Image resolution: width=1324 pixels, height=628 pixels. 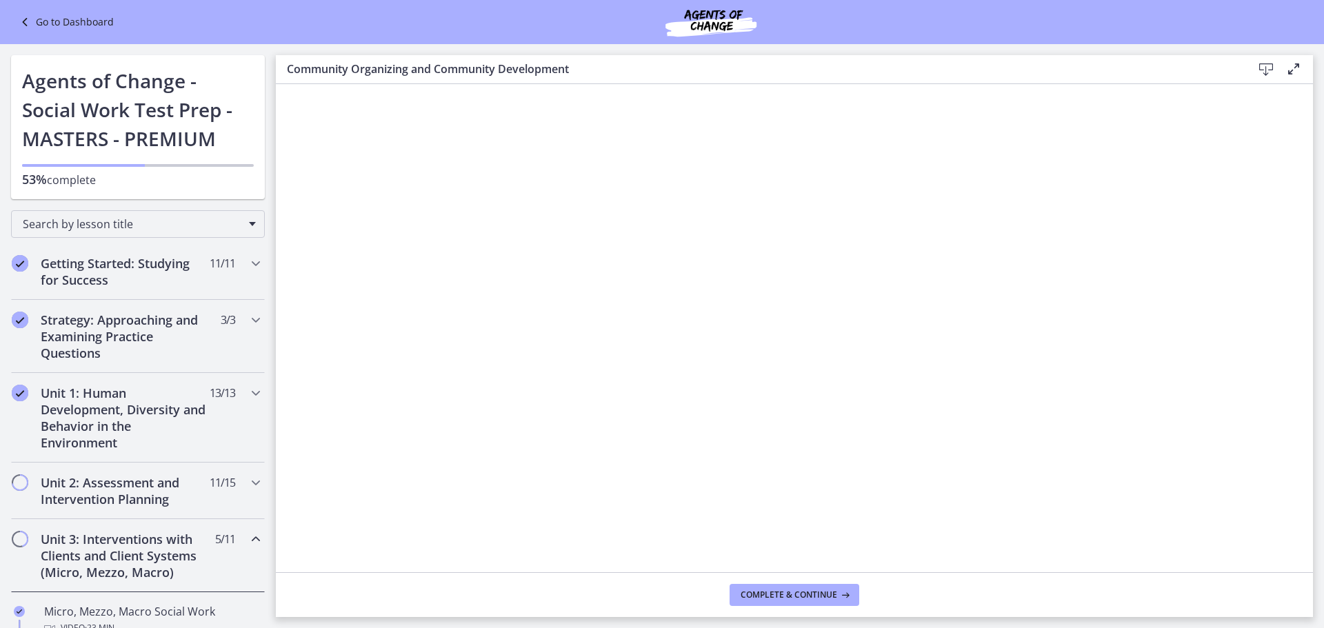 What do you see at coordinates (125, 556) in the screenshot?
I see `h2: Unit 3: Interventions with Clients and Client Systems (Micro, Mezzo, Macro)` at bounding box center [125, 556].